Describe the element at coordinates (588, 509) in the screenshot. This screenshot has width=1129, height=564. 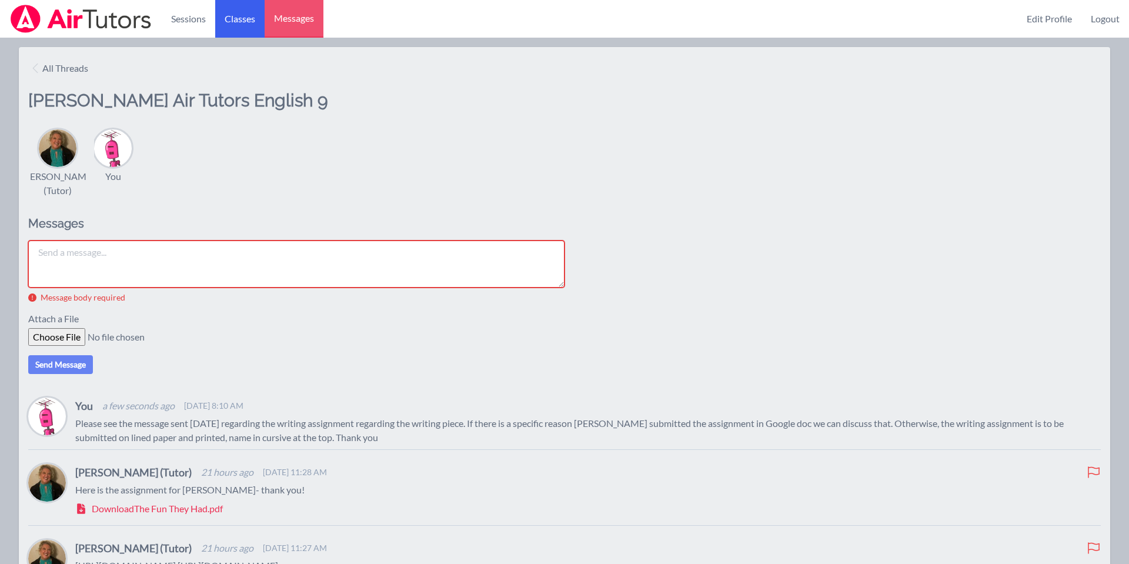
I see `a: DownloadThe Fun They Had.pdf` at that location.